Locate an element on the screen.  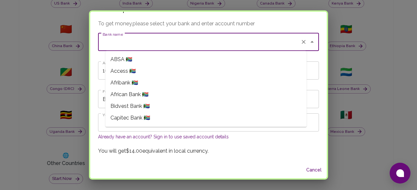
label: Full name is located at coordinates (111, 92).